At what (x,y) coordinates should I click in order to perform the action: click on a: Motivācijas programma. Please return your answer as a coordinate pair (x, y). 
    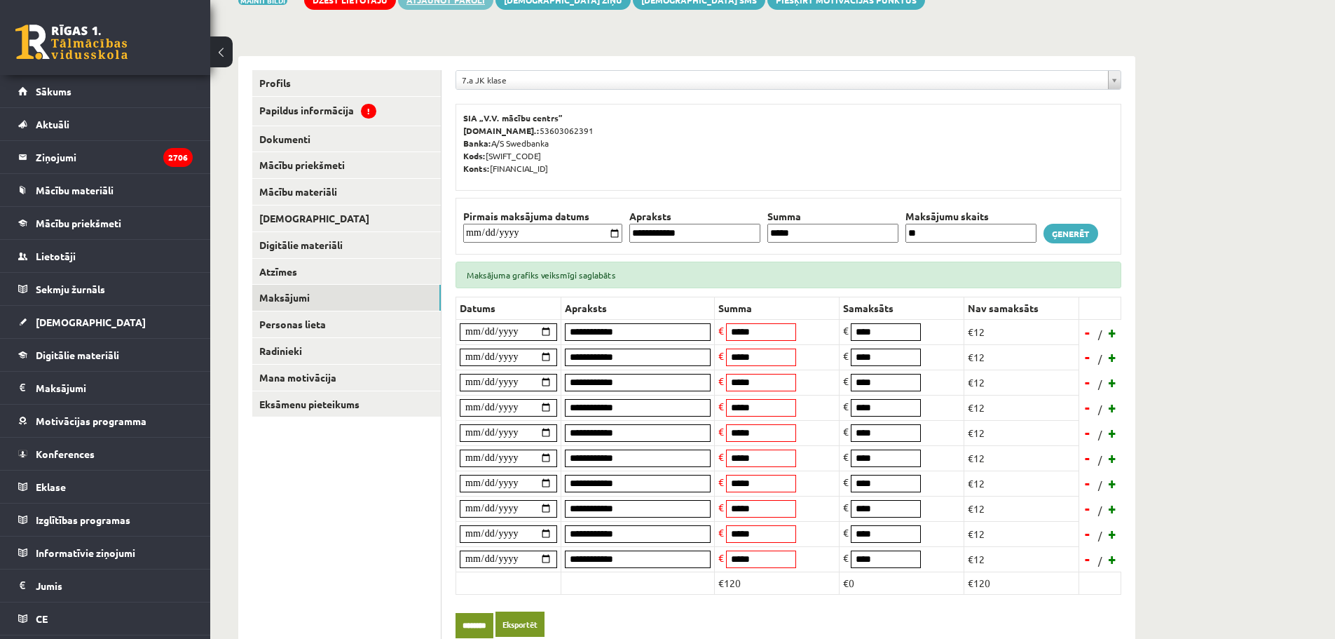
    Looking at the image, I should click on (105, 421).